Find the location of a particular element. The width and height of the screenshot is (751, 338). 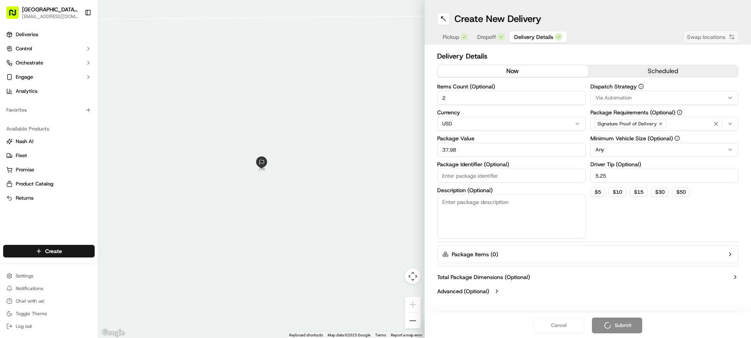

span: Chat with us! is located at coordinates (30, 301).